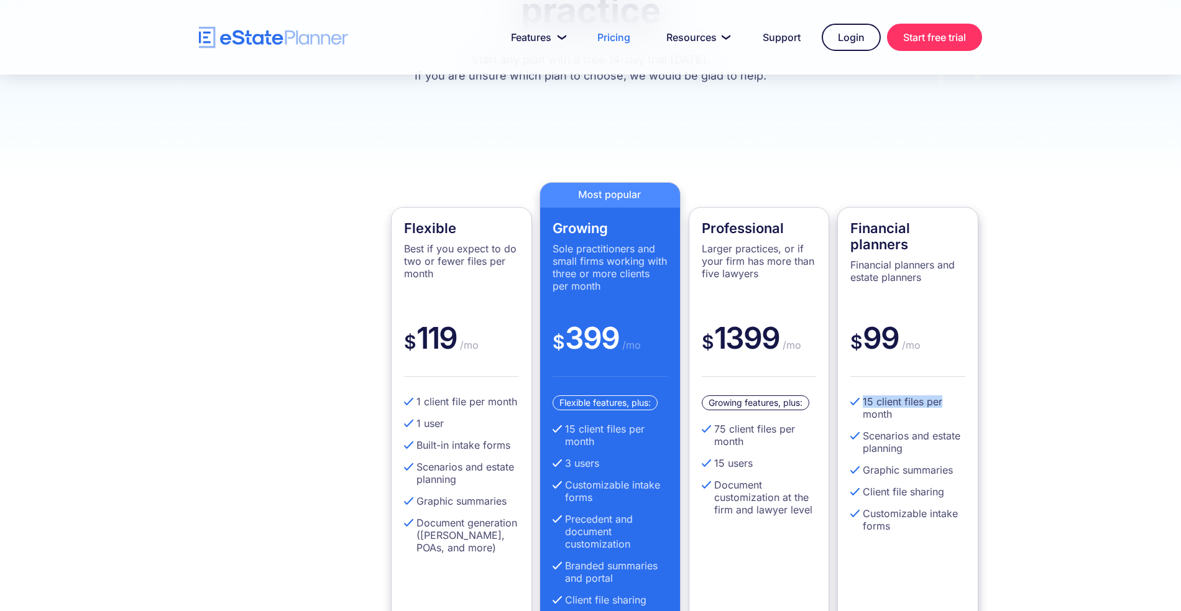 This screenshot has height=611, width=1181. What do you see at coordinates (759, 261) in the screenshot?
I see `p: Larger practices, or if your firm has more than five lawyers` at bounding box center [759, 261].